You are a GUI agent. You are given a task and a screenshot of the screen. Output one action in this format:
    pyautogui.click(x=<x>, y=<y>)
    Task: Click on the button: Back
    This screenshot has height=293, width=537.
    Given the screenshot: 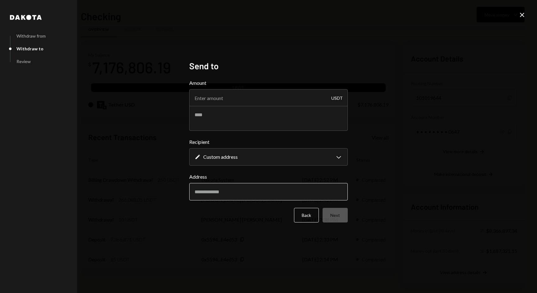 What is the action you would take?
    pyautogui.click(x=306, y=215)
    